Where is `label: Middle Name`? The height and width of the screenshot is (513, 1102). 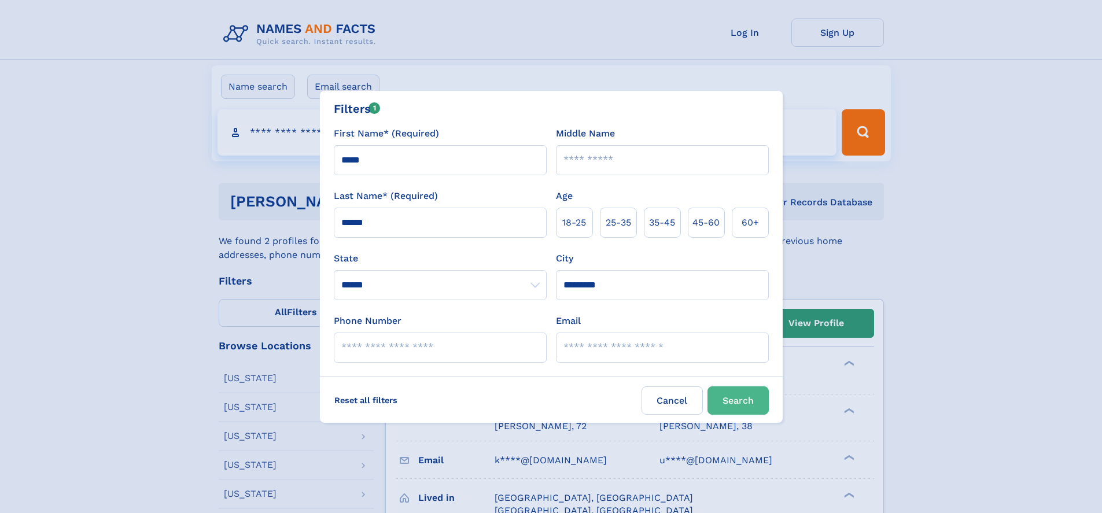 label: Middle Name is located at coordinates (585, 134).